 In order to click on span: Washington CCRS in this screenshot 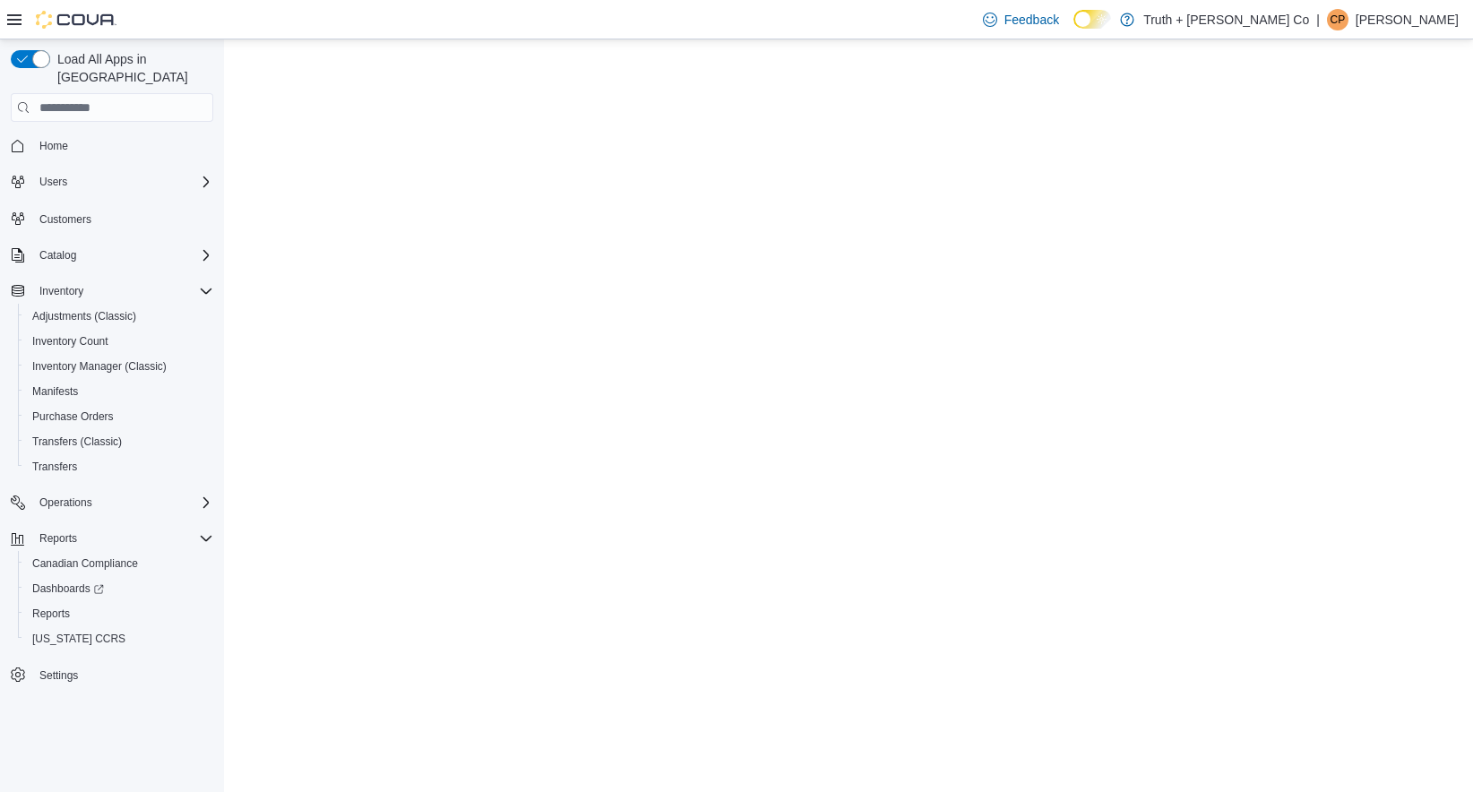, I will do `click(119, 639)`.